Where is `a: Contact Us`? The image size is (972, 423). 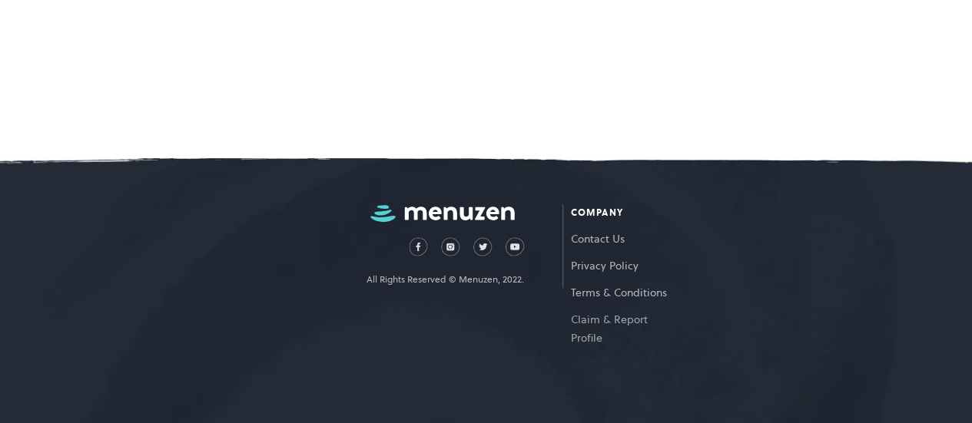 a: Contact Us is located at coordinates (621, 234).